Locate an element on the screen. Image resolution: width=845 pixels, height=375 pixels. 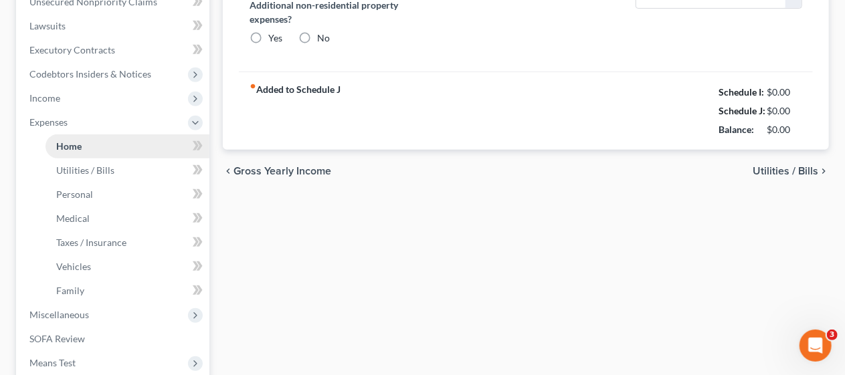
span: 3 is located at coordinates (832, 335).